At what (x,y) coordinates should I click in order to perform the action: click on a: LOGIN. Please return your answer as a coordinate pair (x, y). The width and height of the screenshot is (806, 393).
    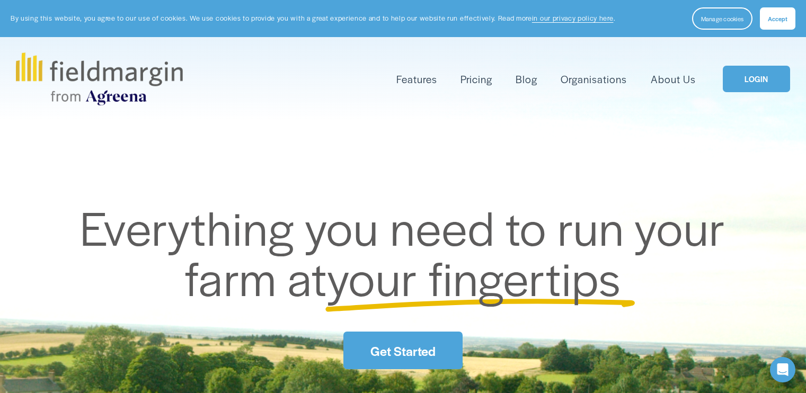
    Looking at the image, I should click on (756, 79).